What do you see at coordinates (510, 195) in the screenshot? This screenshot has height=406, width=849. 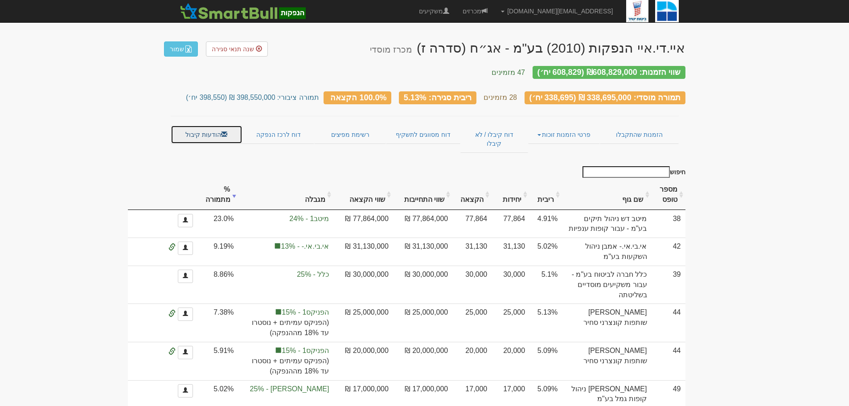 I see `th: יחידות: activate to sort column ascending` at bounding box center [510, 195].